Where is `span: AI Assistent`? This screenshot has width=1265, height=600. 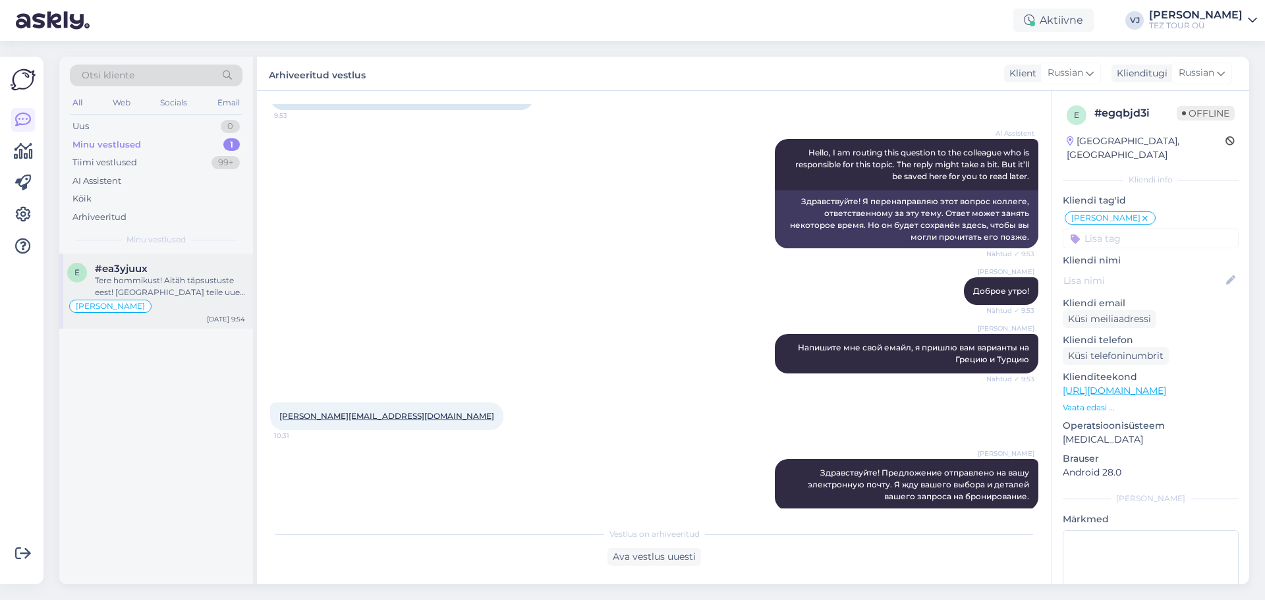 span: AI Assistent is located at coordinates (1009, 133).